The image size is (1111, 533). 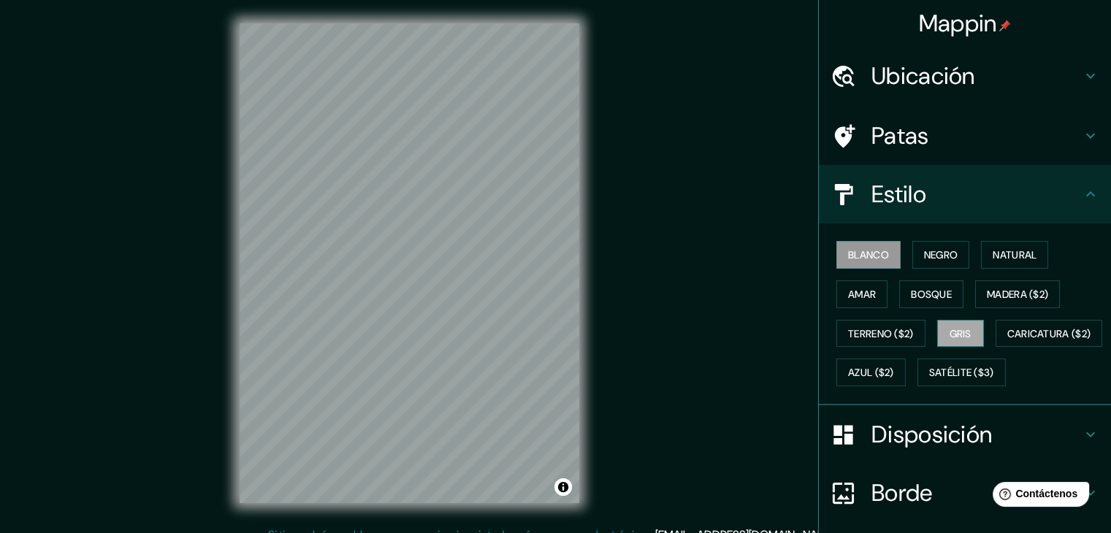 I want to click on img: pin-icon.png, so click(x=1005, y=26).